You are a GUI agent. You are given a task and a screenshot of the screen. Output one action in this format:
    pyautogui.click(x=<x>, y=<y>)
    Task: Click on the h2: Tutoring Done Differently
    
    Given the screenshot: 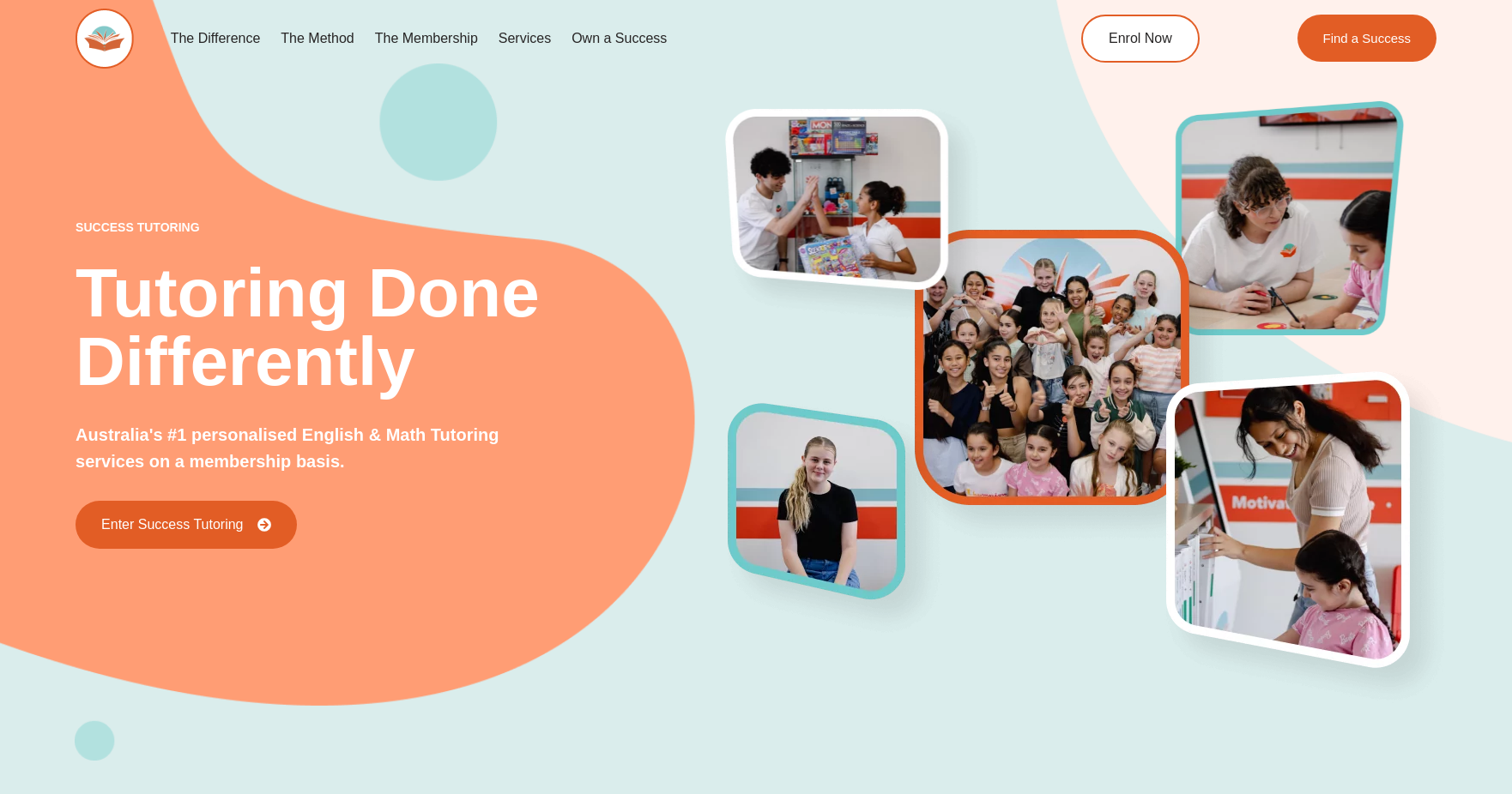 What is the action you would take?
    pyautogui.click(x=402, y=328)
    